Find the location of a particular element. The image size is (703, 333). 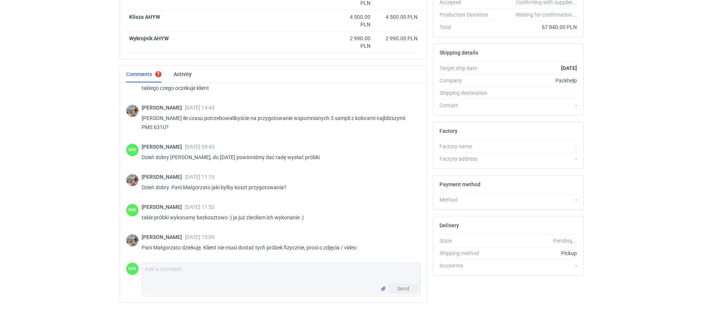

p: takie próbki wykonamy bezkosztowo :) ja już zleciłam ich wykonanie :) is located at coordinates (278, 217).